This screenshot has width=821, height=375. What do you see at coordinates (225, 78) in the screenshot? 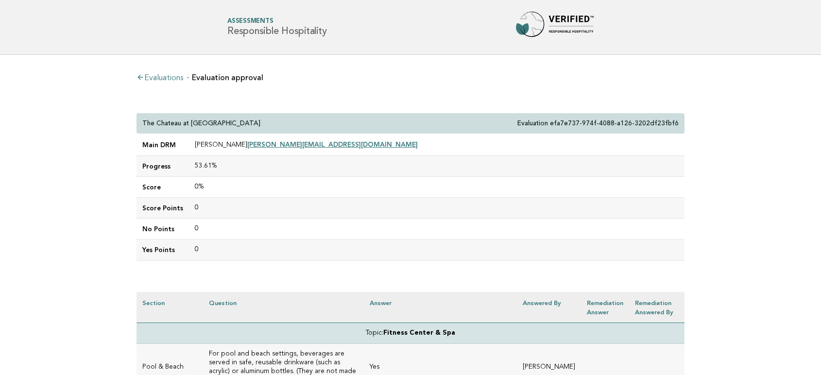
I see `li: Evaluation approval` at bounding box center [225, 78].